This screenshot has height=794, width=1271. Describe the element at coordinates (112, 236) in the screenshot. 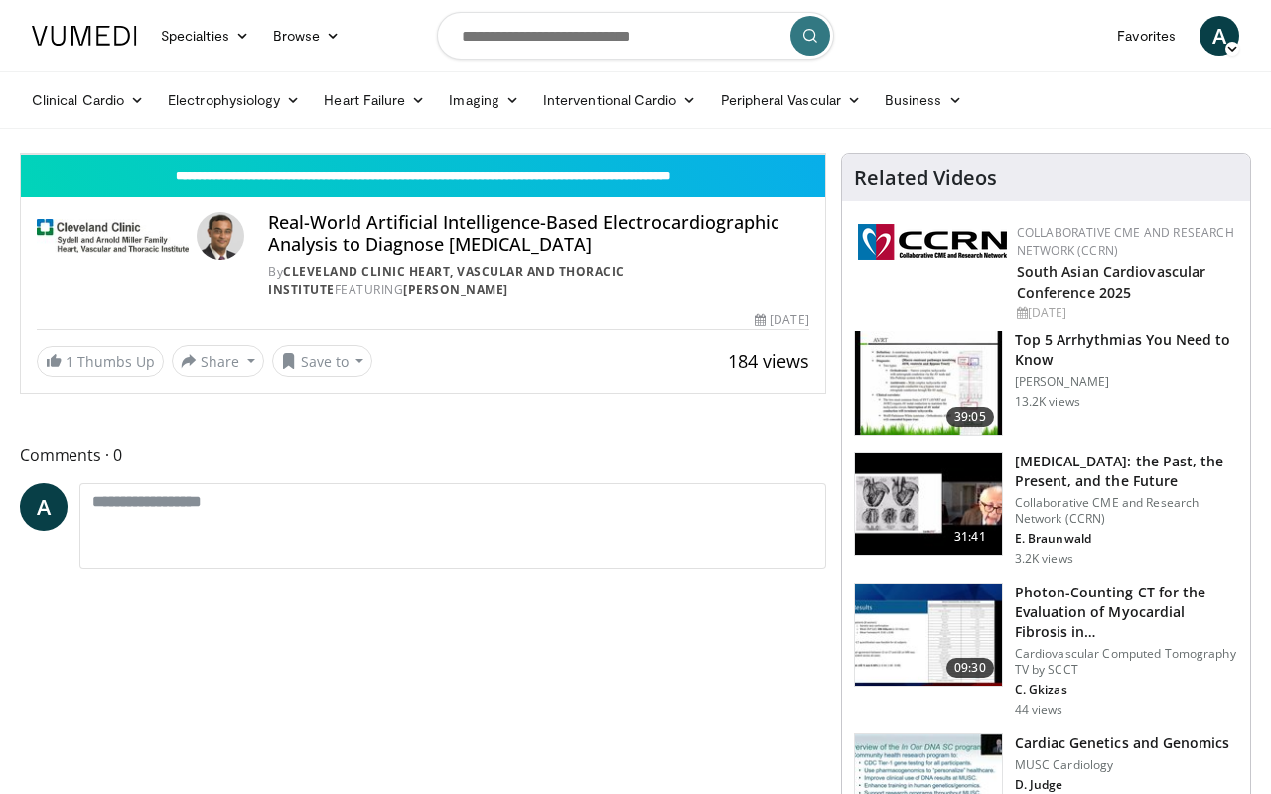

I see `img: Cleveland Clinic Heart, Vascular and Thoracic Institute` at that location.